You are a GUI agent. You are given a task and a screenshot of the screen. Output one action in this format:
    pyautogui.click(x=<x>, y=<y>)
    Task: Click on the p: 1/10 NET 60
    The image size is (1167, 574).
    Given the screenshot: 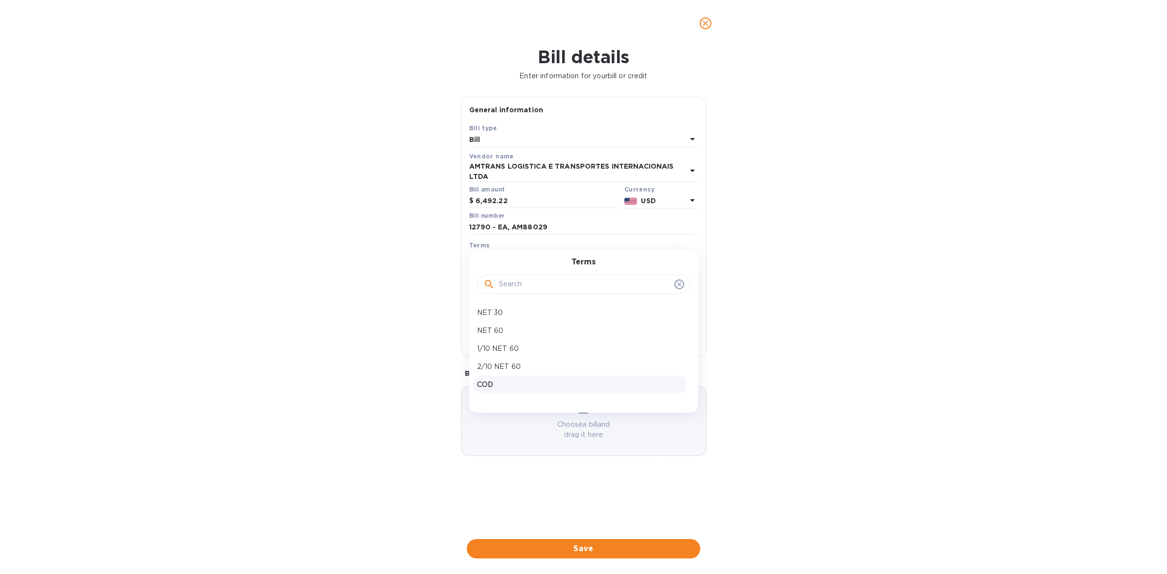 What is the action you would take?
    pyautogui.click(x=580, y=349)
    